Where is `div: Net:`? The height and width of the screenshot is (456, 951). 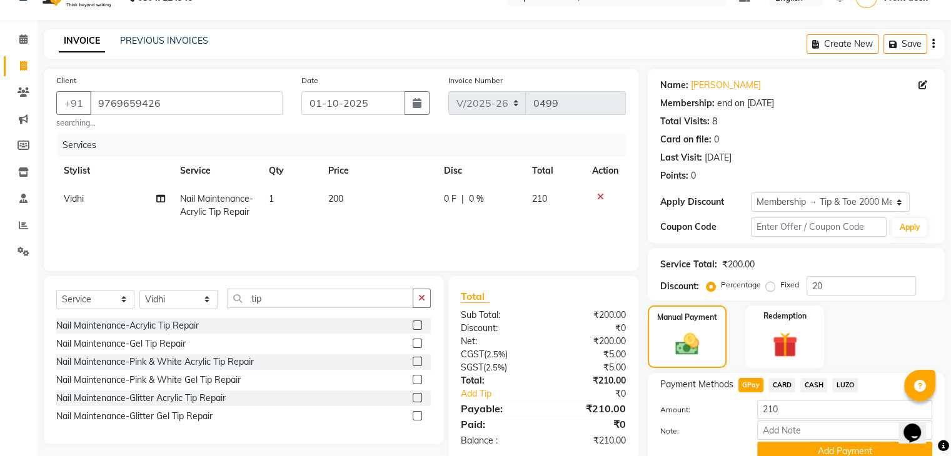
div: Net: is located at coordinates (497, 341).